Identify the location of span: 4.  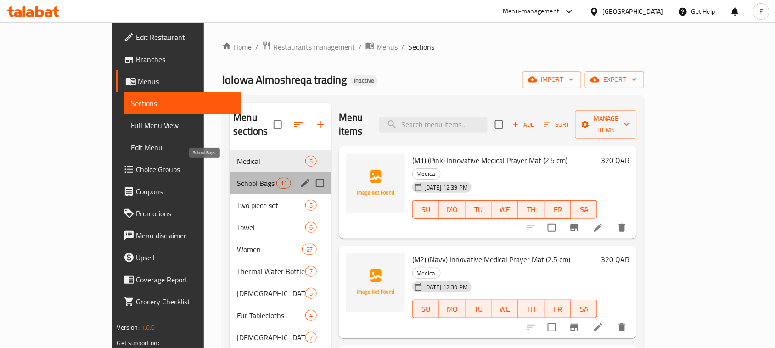
(311, 316).